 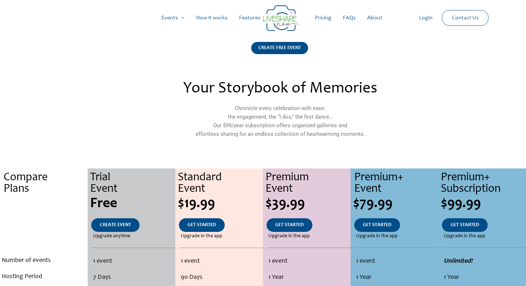 What do you see at coordinates (280, 89) in the screenshot?
I see `h2: Your Storybook of Memories` at bounding box center [280, 89].